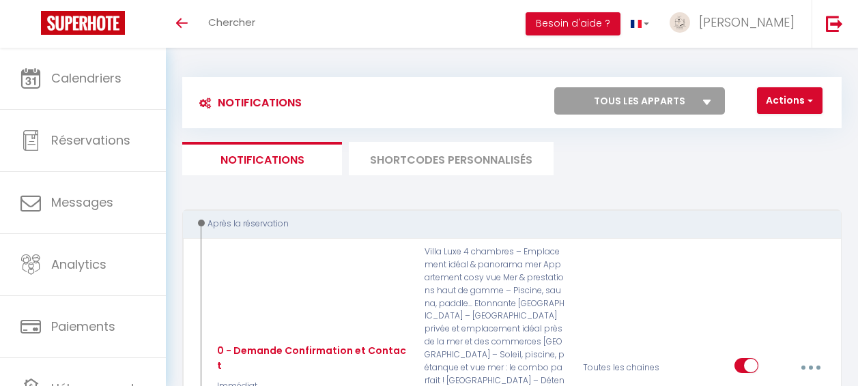 Image resolution: width=858 pixels, height=386 pixels. I want to click on div: Après la réservation, so click(506, 224).